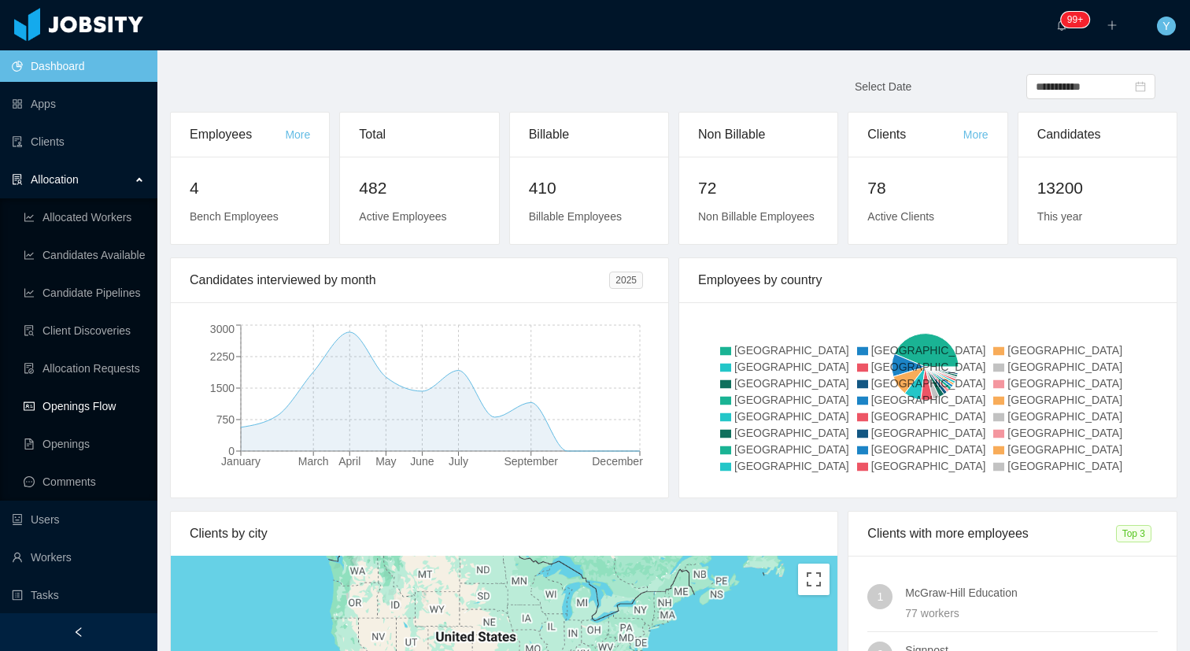  What do you see at coordinates (84, 255) in the screenshot?
I see `a: icon: line-chartCandidates Available` at bounding box center [84, 255].